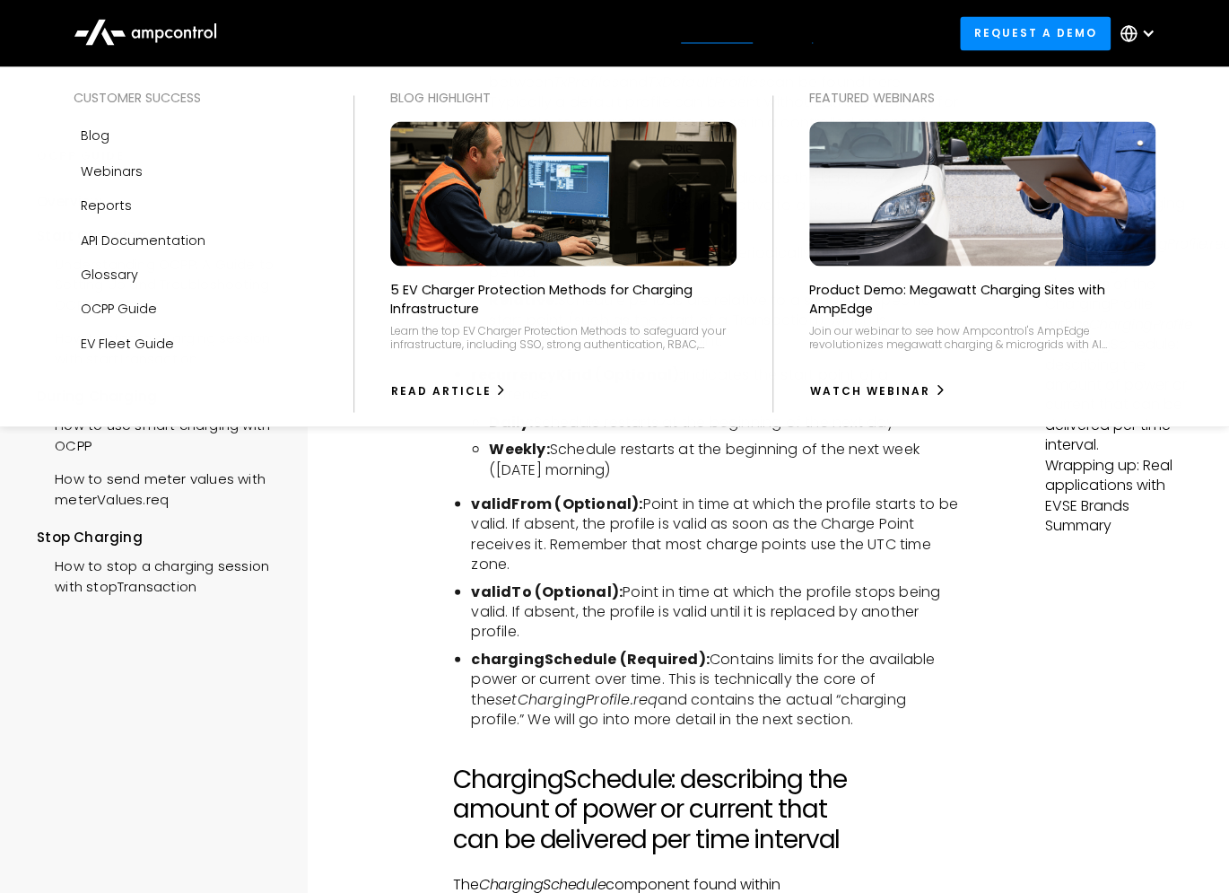 The width and height of the screenshot is (1229, 893). What do you see at coordinates (109, 274) in the screenshot?
I see `div: Glossary` at bounding box center [109, 274].